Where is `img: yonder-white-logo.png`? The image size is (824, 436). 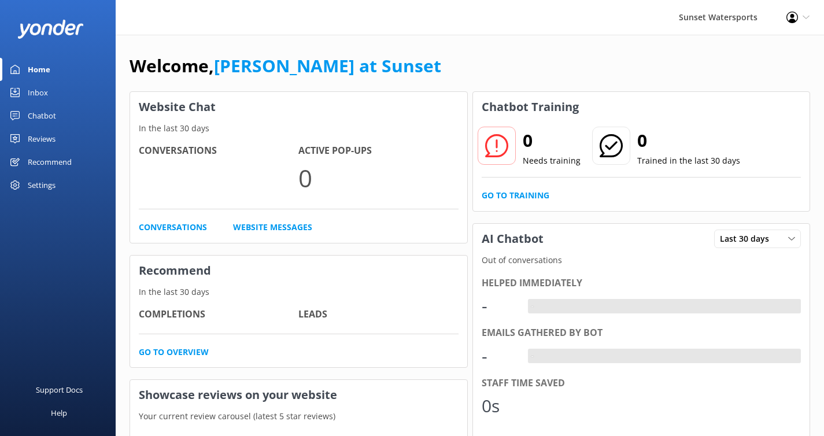
img: yonder-white-logo.png is located at coordinates (50, 29).